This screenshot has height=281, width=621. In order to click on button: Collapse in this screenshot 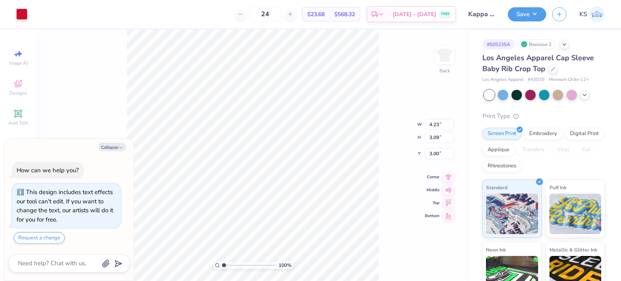, I will do `click(112, 147)`.